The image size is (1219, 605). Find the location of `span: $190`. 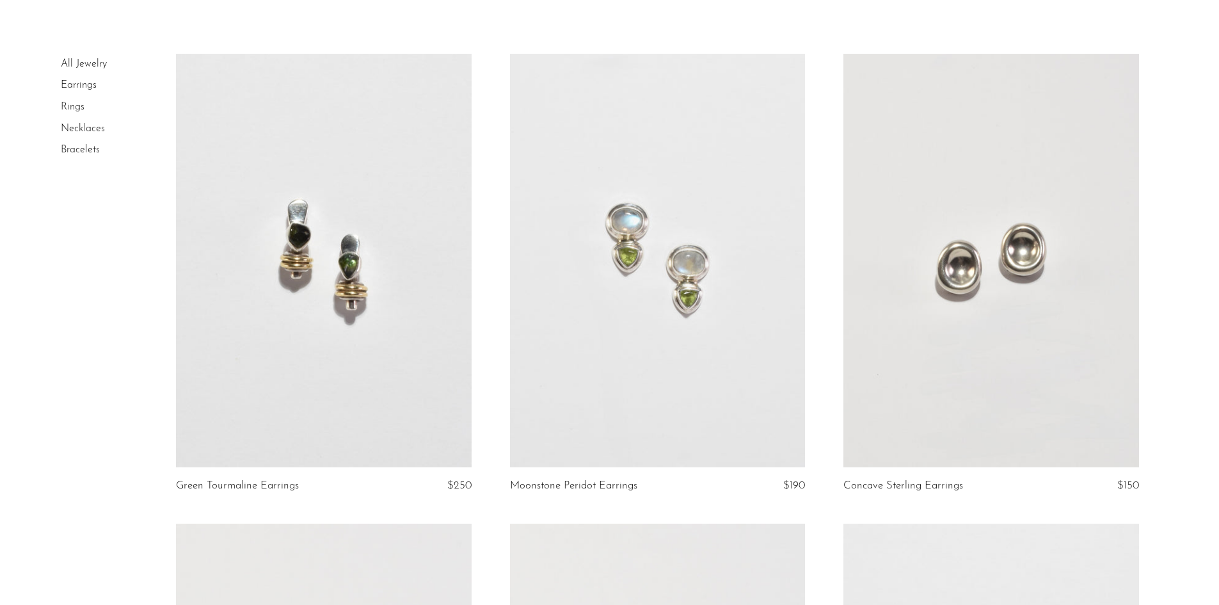

span: $190 is located at coordinates (794, 485).